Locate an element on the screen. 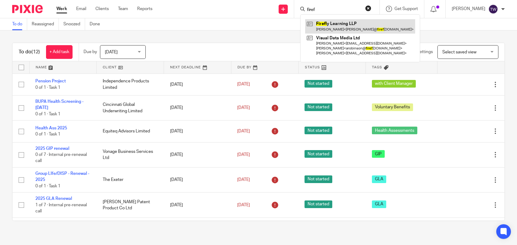 This screenshot has height=245, width=517. span: Voluntary Benefits is located at coordinates (392, 107).